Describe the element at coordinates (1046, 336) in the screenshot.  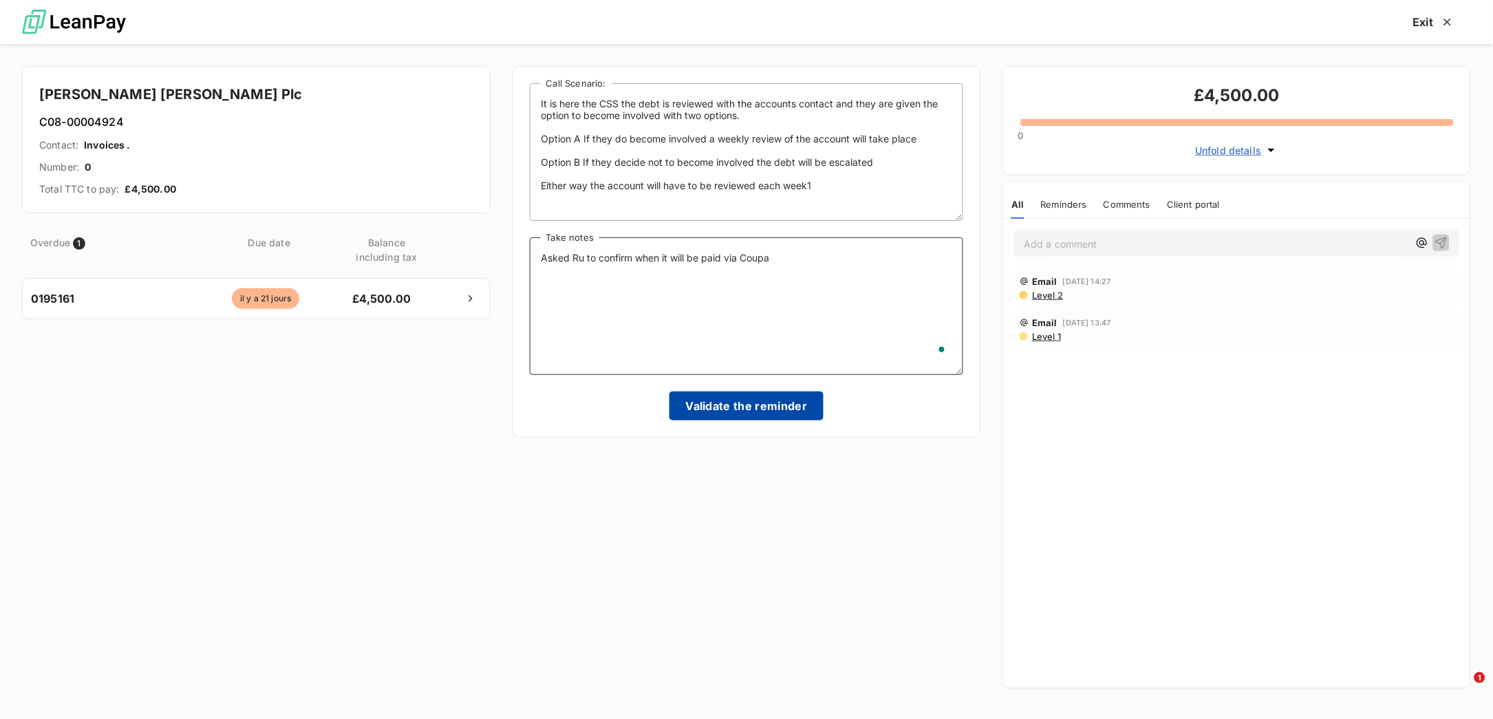
I see `span: Level 1` at that location.